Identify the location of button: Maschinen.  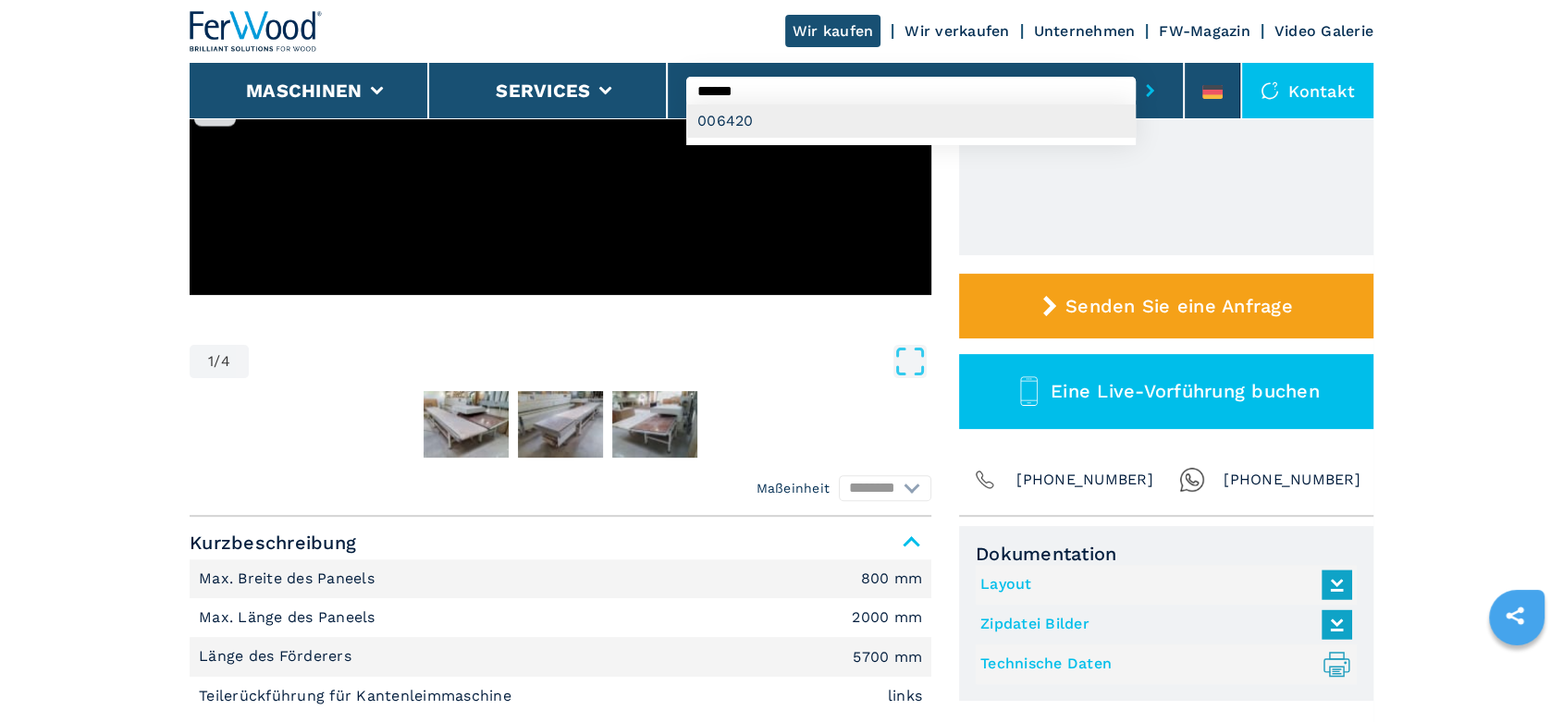
(303, 91).